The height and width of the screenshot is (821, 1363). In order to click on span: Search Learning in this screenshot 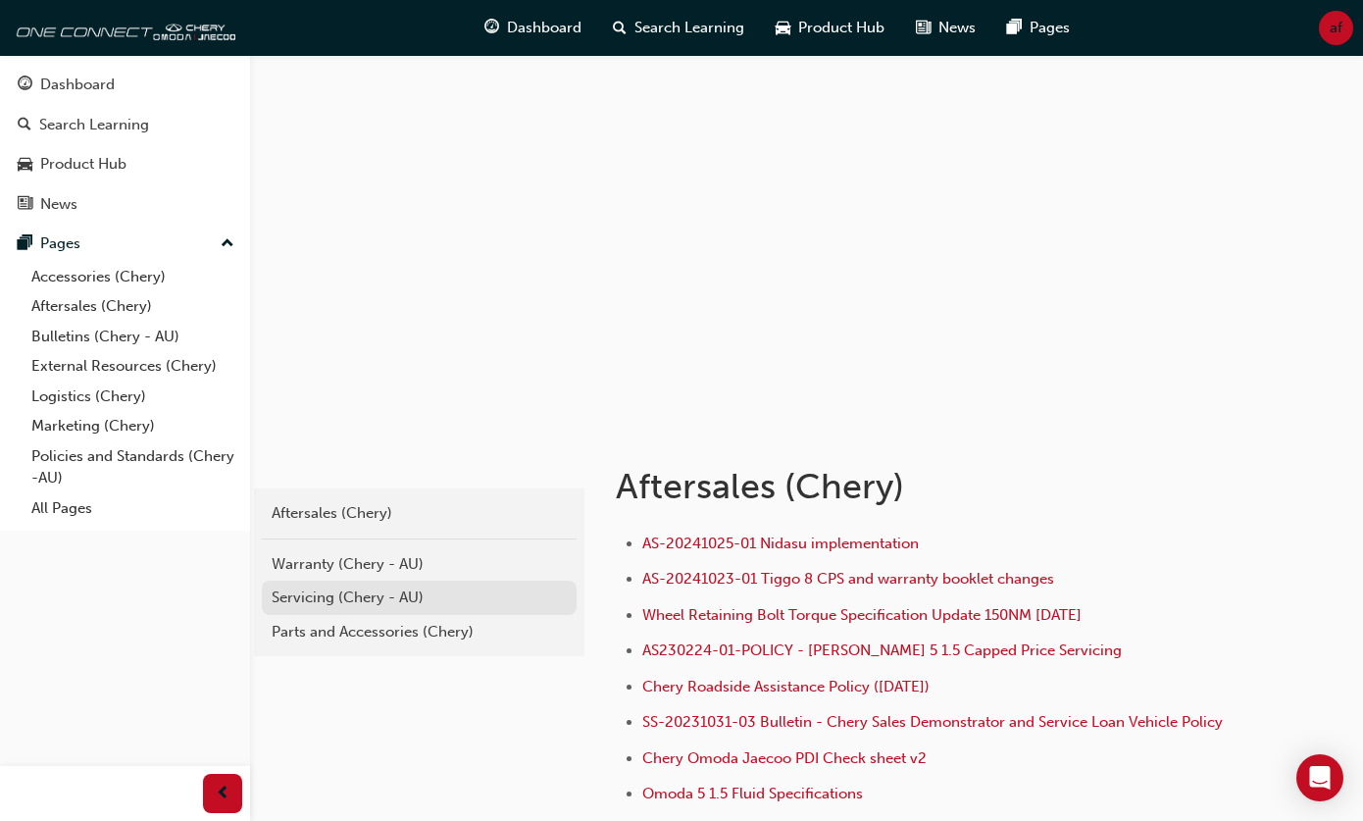, I will do `click(689, 27)`.